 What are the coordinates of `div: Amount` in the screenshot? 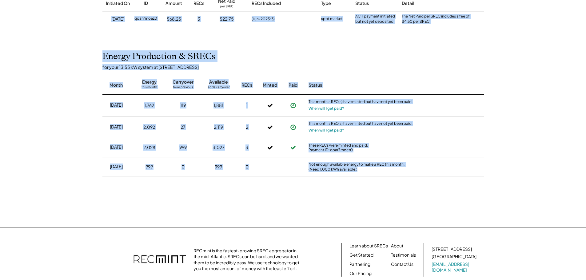 It's located at (174, 3).